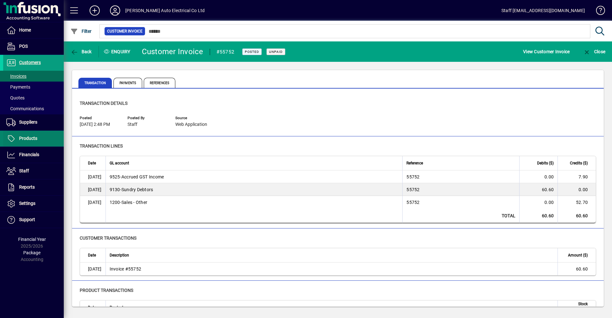 This screenshot has width=612, height=318. What do you see at coordinates (33, 109) in the screenshot?
I see `a: Communications` at bounding box center [33, 109].